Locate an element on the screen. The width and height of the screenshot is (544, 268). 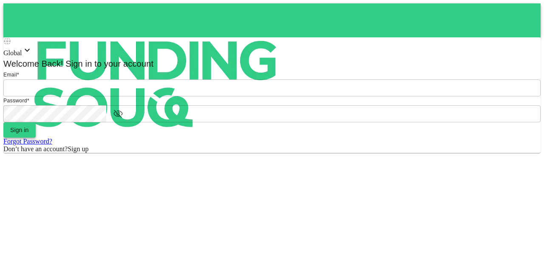
span: Forgot Password? is located at coordinates (28, 141).